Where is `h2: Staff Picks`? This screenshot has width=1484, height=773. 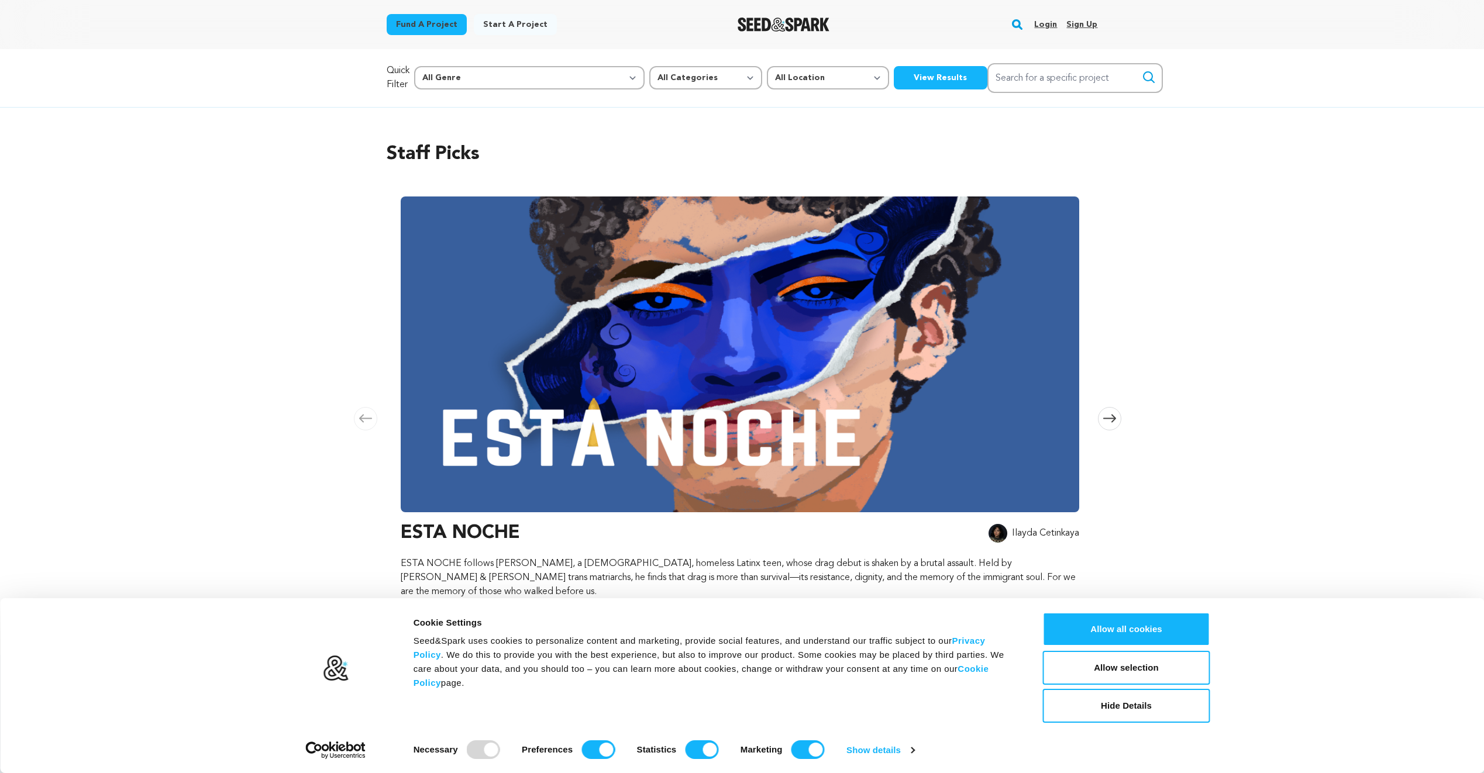
h2: Staff Picks is located at coordinates (742, 154).